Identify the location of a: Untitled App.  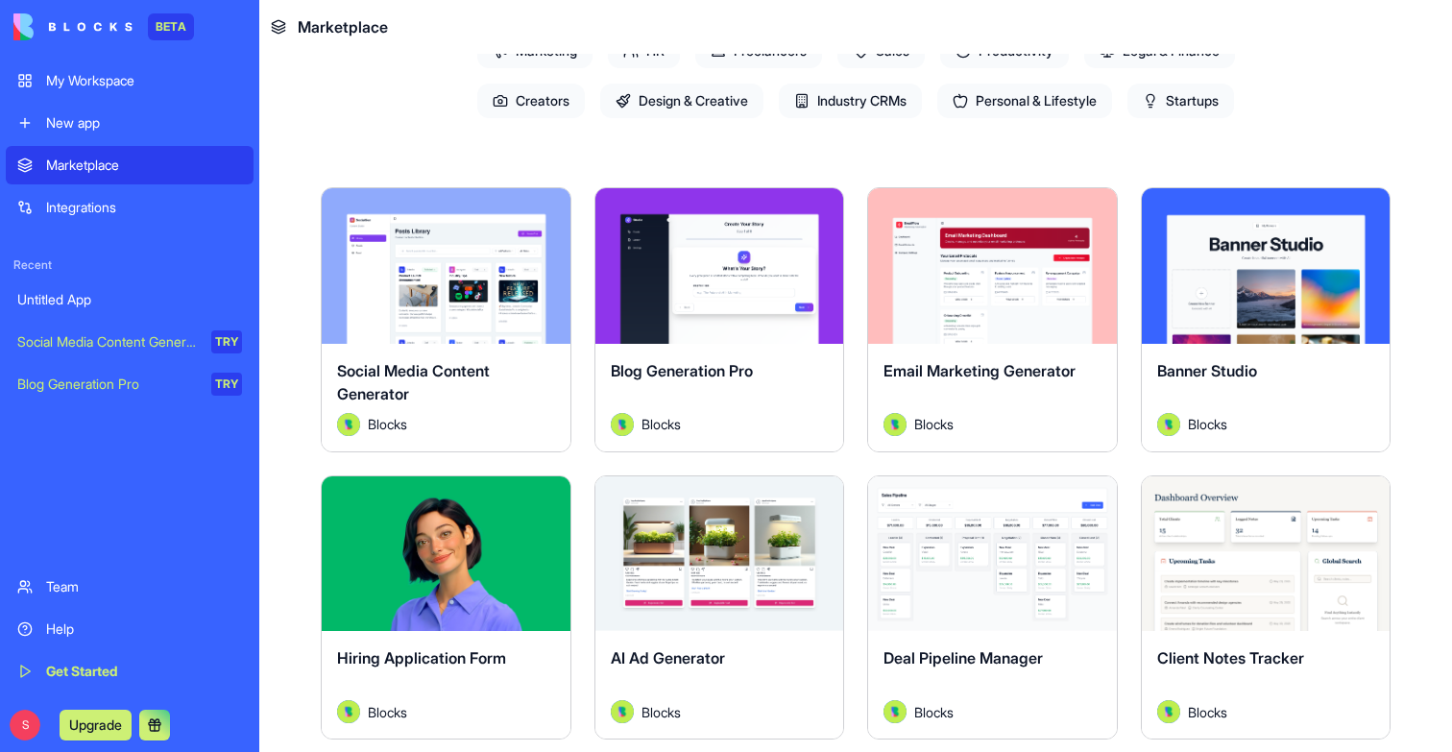
(130, 300).